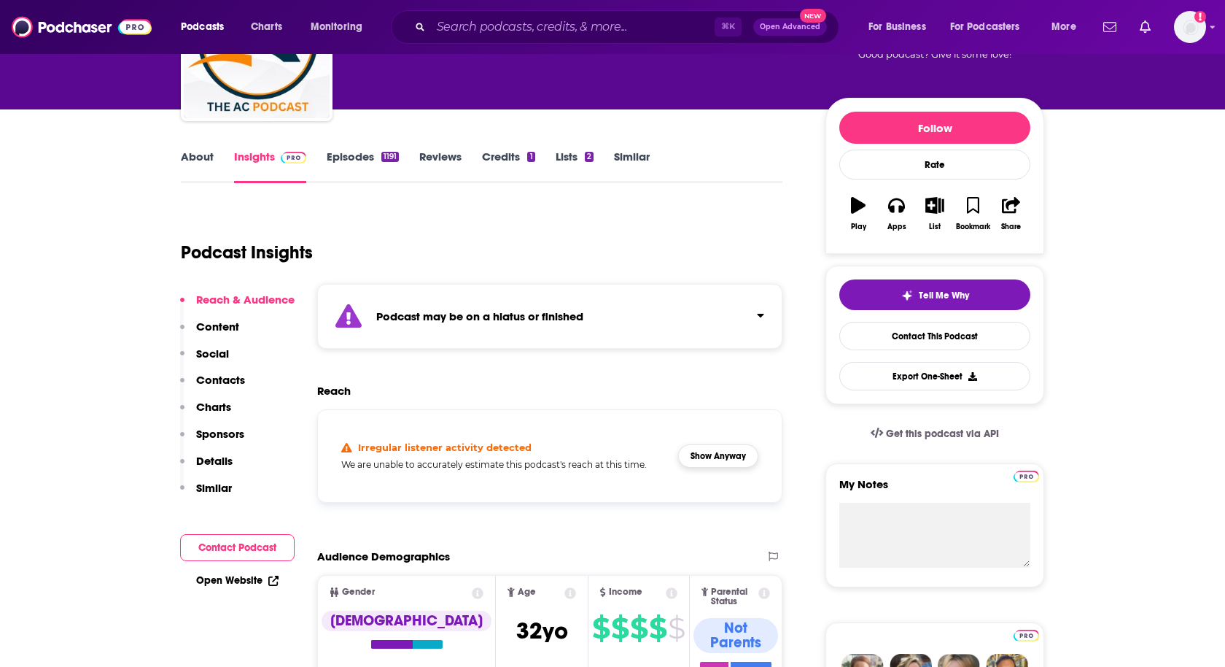 Image resolution: width=1225 pixels, height=667 pixels. I want to click on button: Reach & Audience, so click(237, 306).